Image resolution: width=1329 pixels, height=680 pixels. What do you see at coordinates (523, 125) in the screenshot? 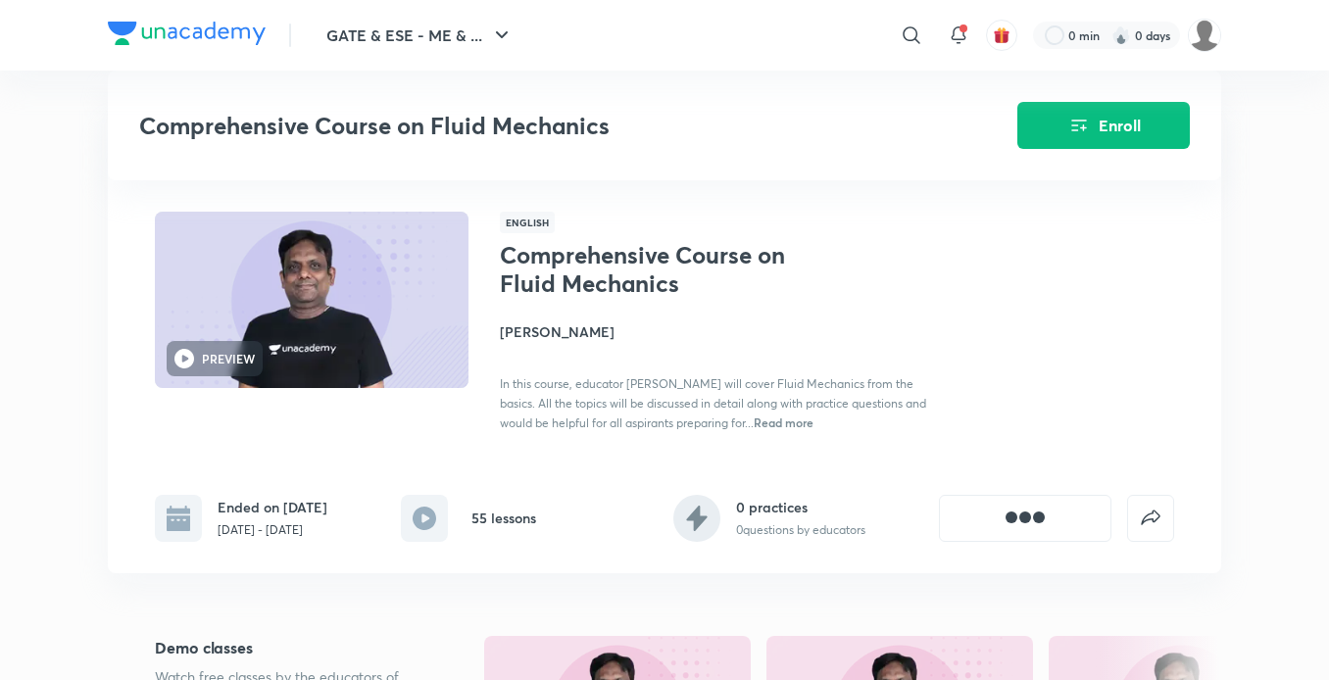
I see `h3: Comprehensive Course on Fluid Mechanics` at bounding box center [523, 125].